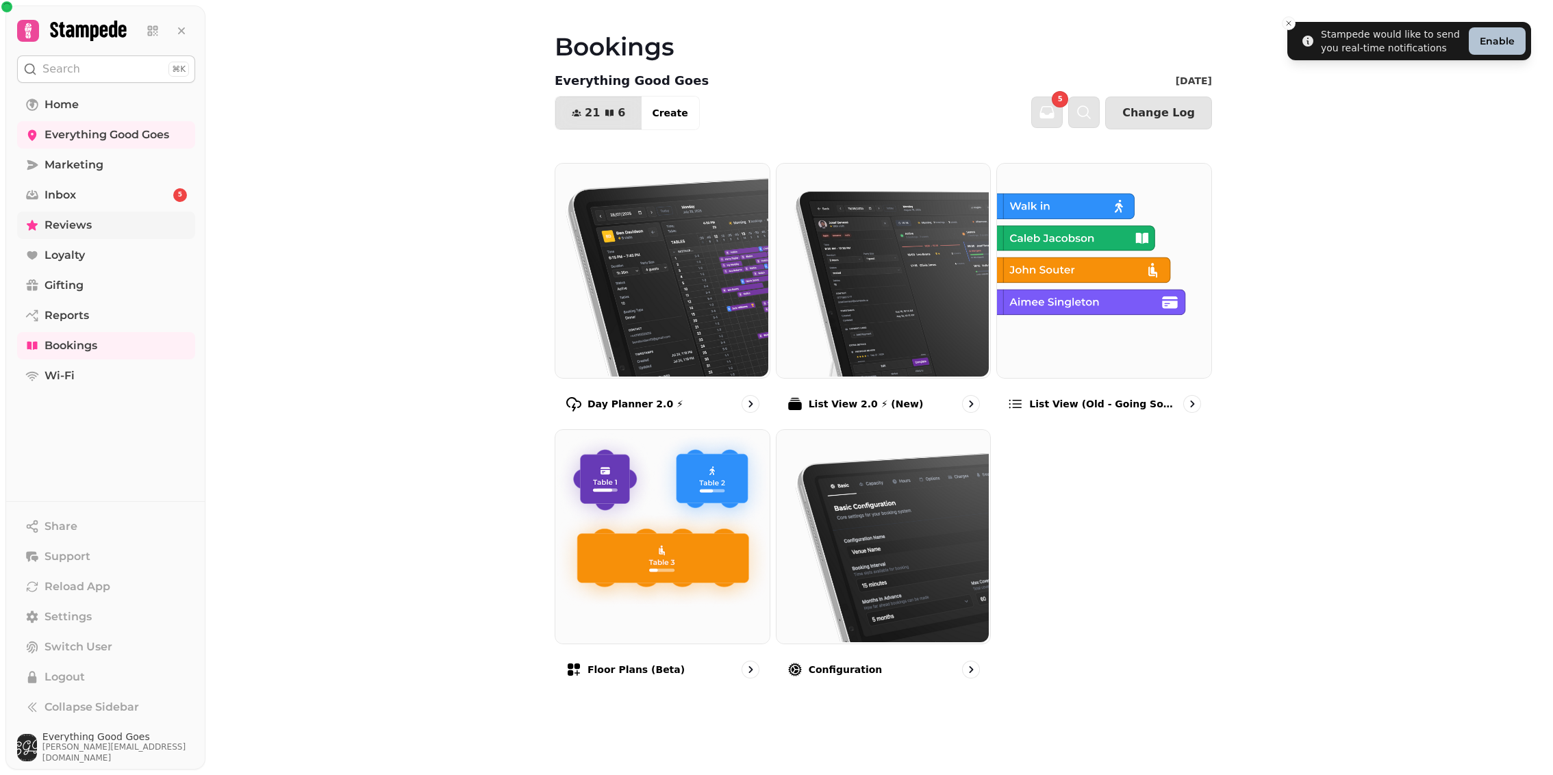 The image size is (1553, 775). What do you see at coordinates (1289, 23) in the screenshot?
I see `button: Close toast` at bounding box center [1289, 23].